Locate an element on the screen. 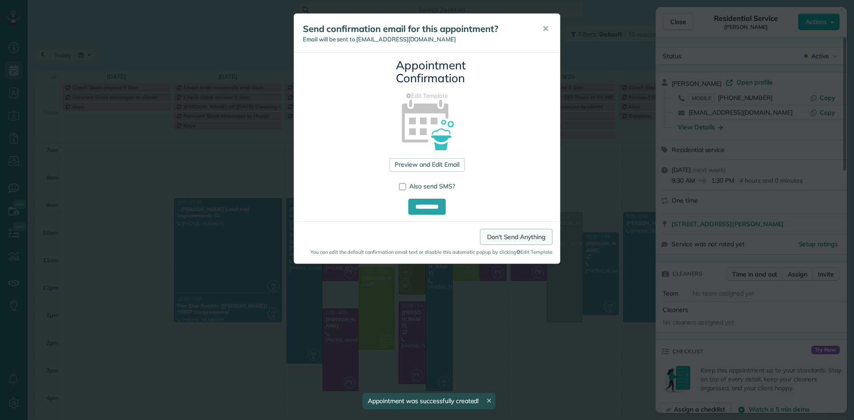  img: appointment_confirmation_icon-141e34405f88b12ade42628e8c248340957700ab75a12ae832a8710e9b578dc5.png is located at coordinates (427, 124).